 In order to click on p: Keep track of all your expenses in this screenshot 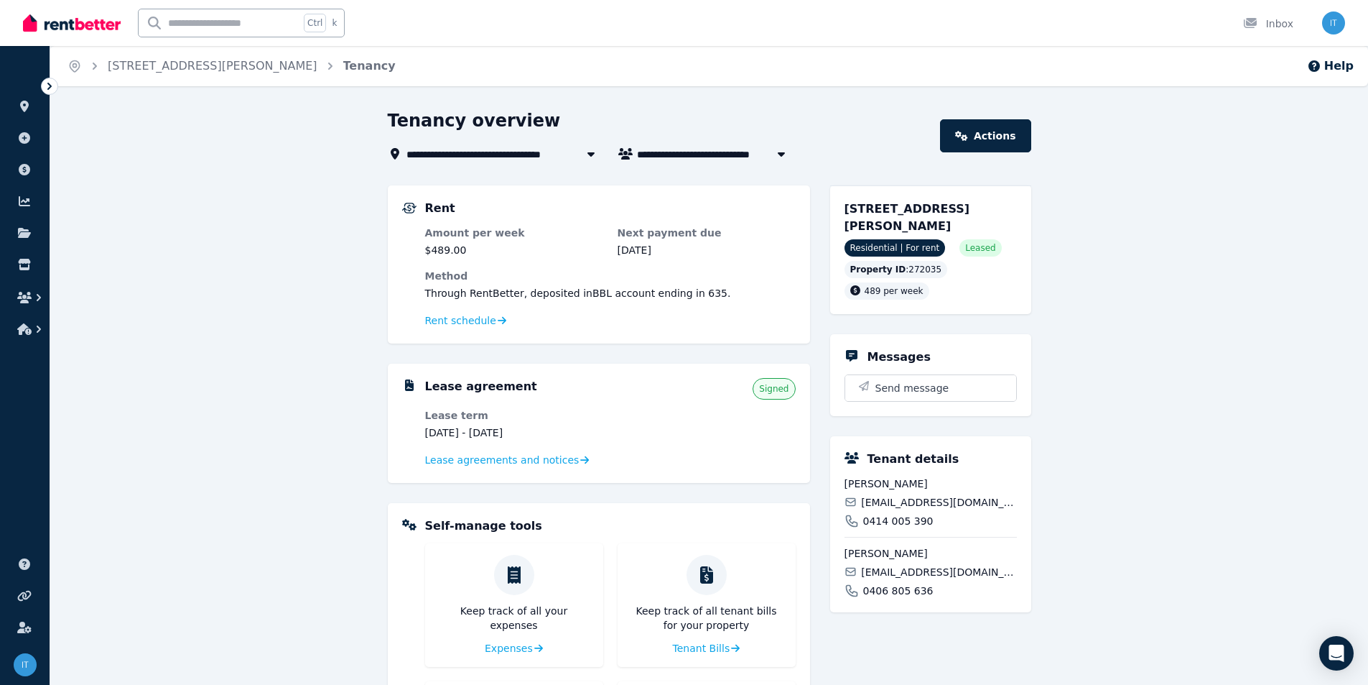, I will do `click(514, 618)`.